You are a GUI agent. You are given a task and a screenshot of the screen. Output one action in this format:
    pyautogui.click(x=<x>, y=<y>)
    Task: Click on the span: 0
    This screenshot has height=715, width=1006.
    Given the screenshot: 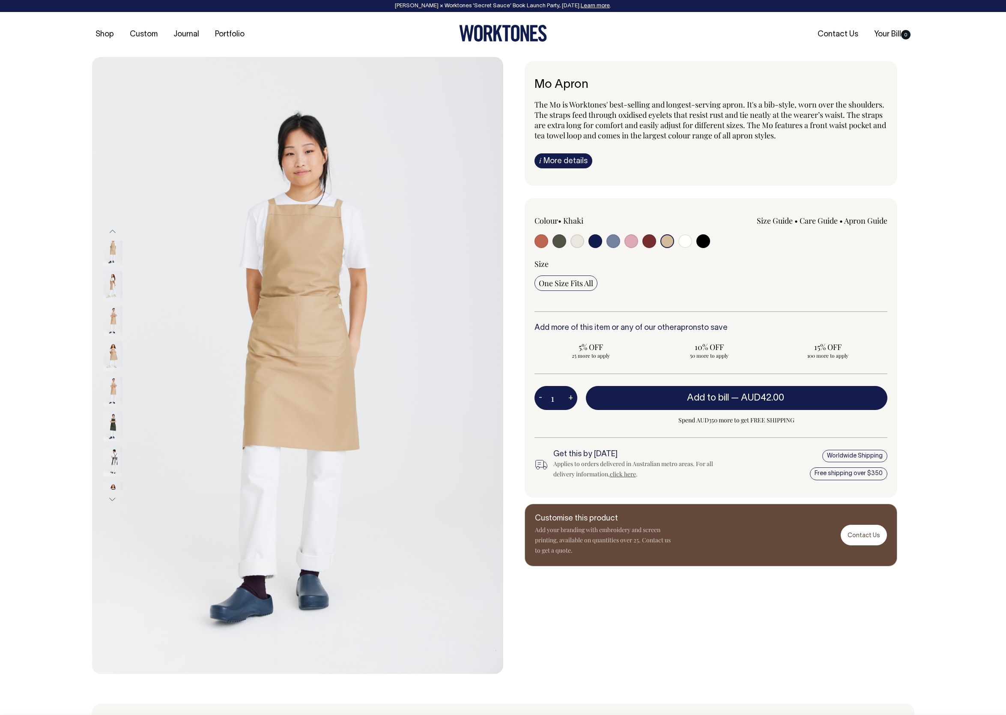 What is the action you would take?
    pyautogui.click(x=906, y=35)
    